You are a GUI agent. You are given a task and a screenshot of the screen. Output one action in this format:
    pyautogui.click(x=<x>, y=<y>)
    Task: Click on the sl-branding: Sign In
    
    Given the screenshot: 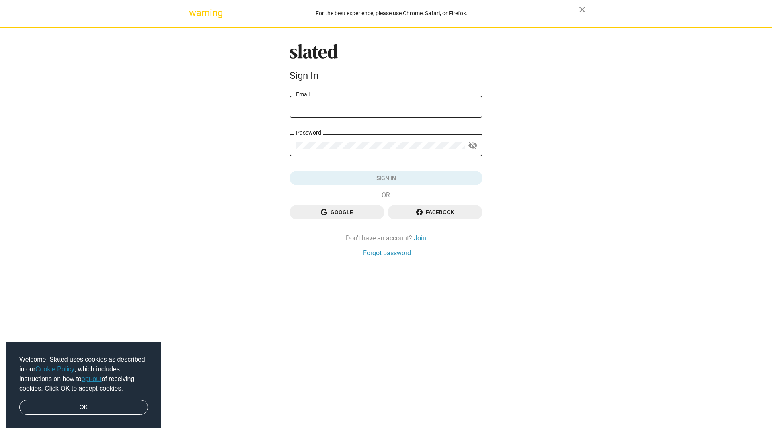 What is the action you would take?
    pyautogui.click(x=386, y=64)
    